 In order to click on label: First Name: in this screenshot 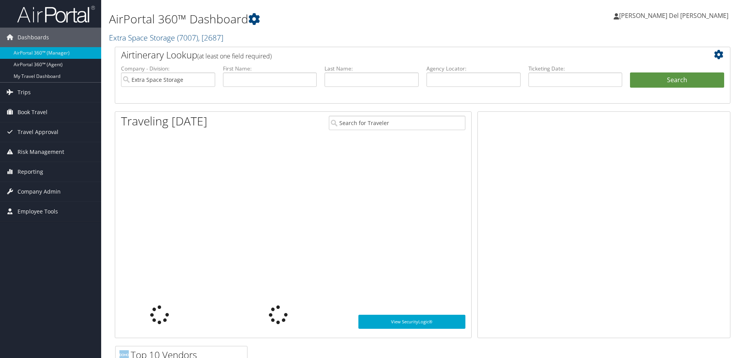, I will do `click(270, 68)`.